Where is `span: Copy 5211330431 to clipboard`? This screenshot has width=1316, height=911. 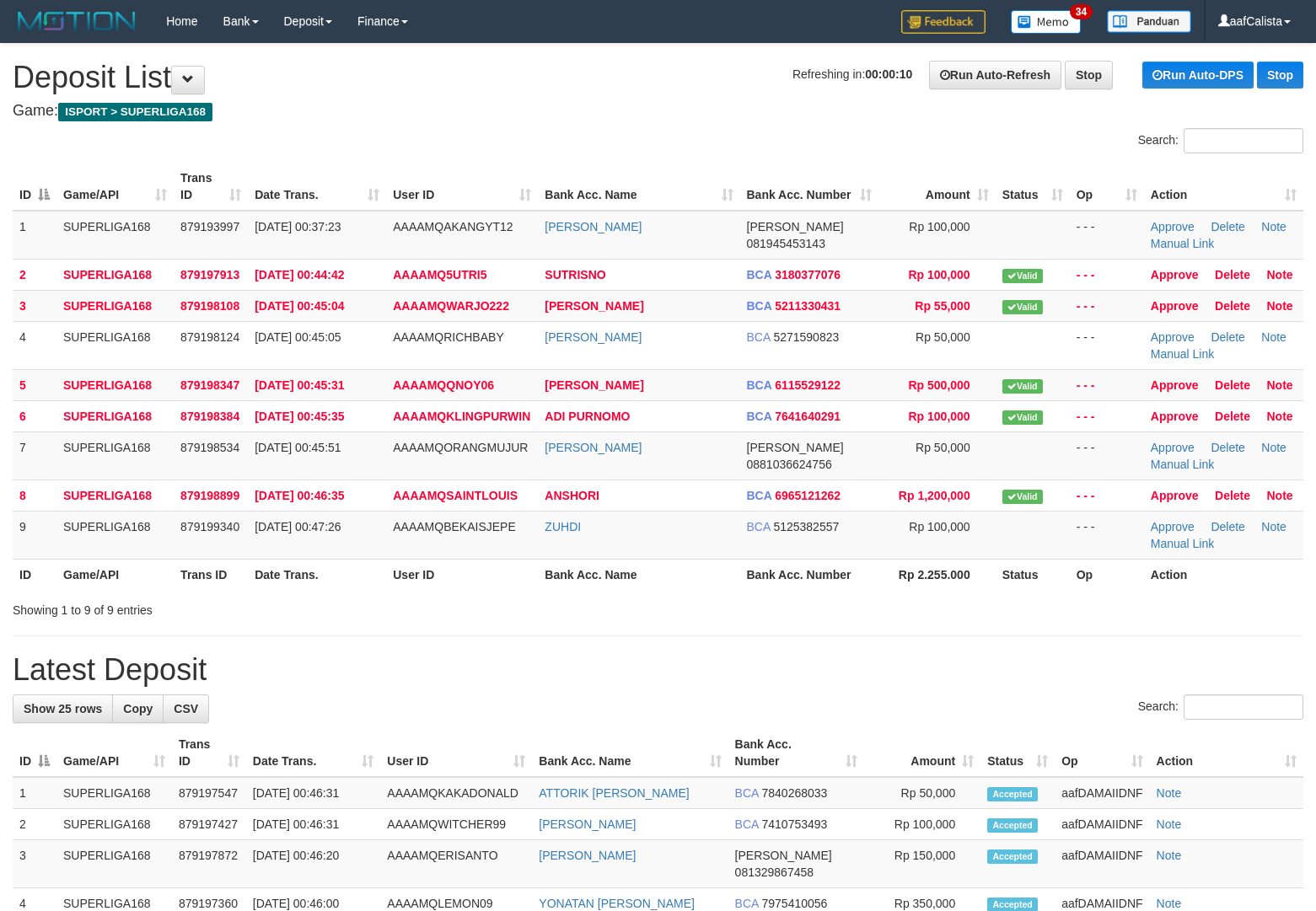 span: Copy 5211330431 to clipboard is located at coordinates (808, 306).